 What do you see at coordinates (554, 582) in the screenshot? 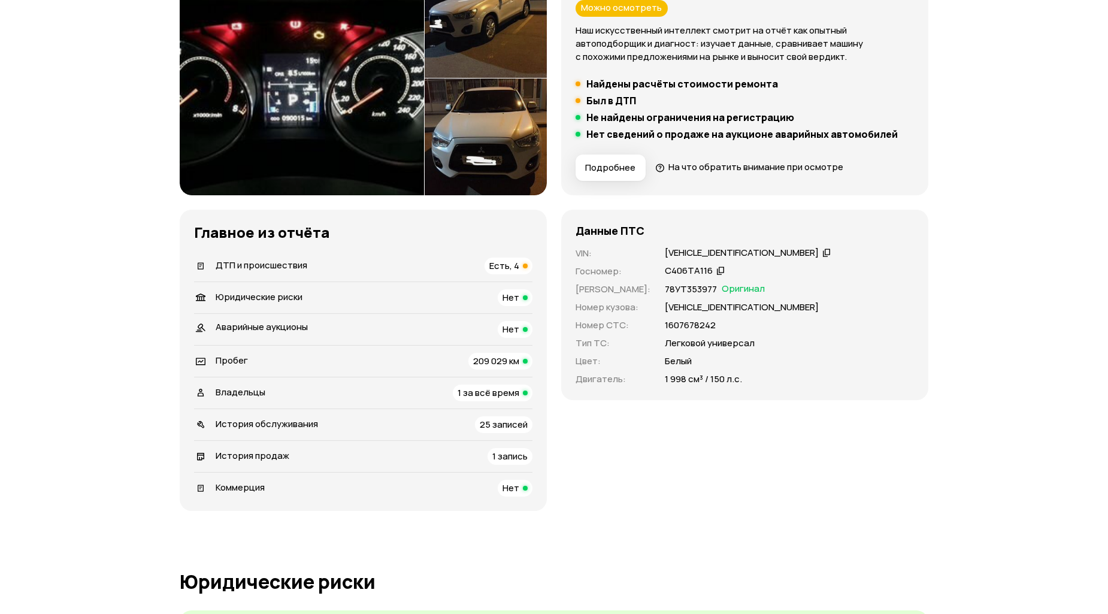
I see `h1: Юридические риски` at bounding box center [554, 582].